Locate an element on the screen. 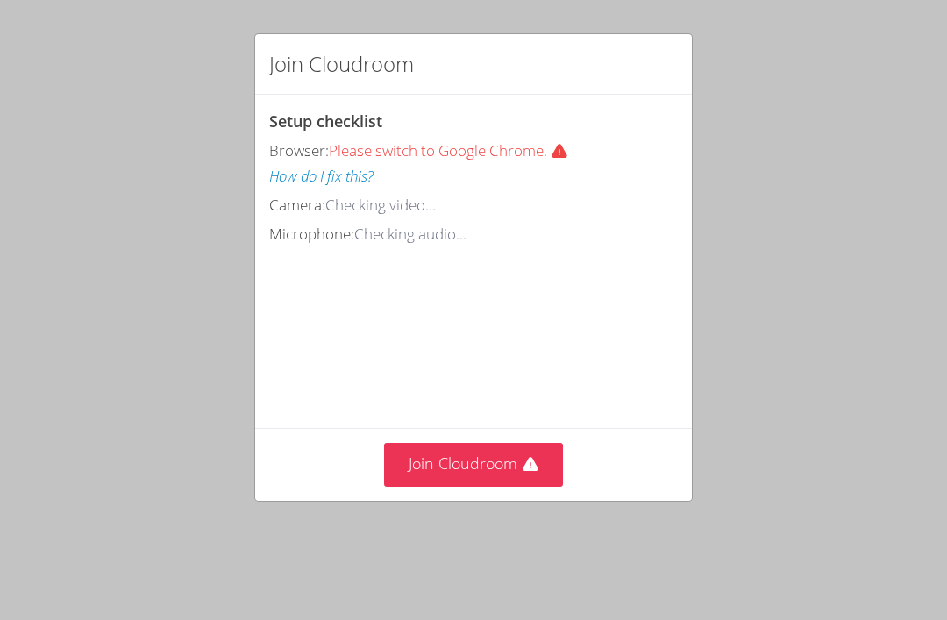 This screenshot has width=947, height=620. button: Join Cloudroom is located at coordinates (474, 464).